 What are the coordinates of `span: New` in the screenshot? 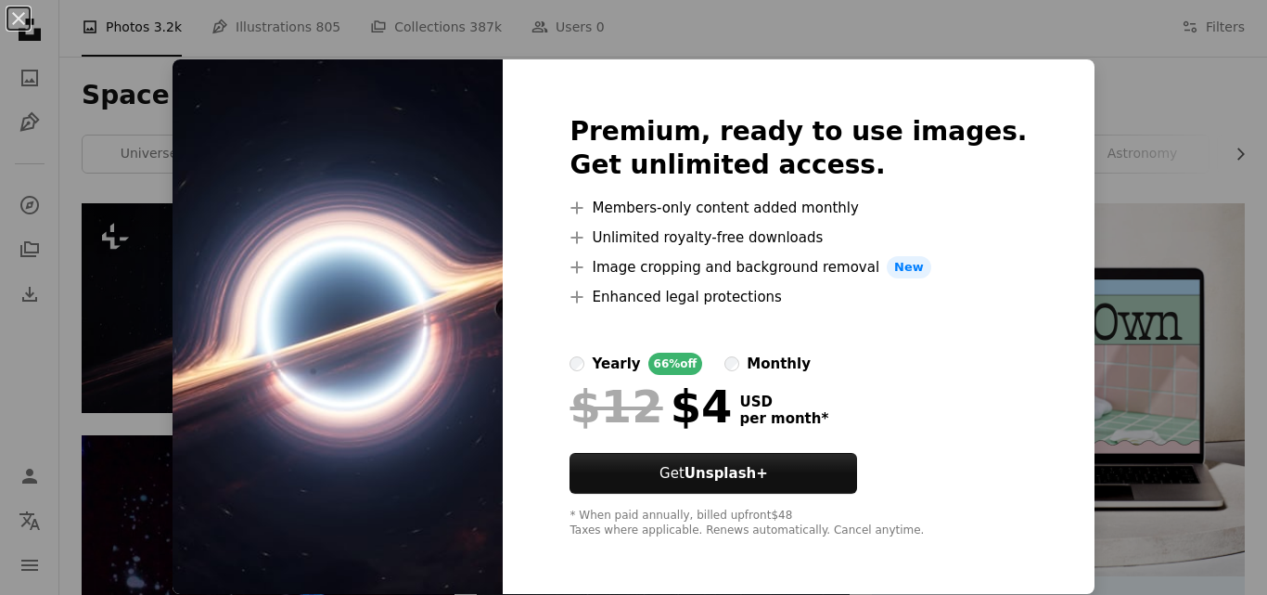 It's located at (909, 267).